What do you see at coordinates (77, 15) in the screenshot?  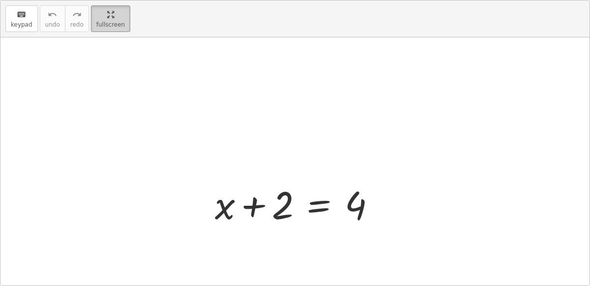 I see `i: redo` at bounding box center [77, 15].